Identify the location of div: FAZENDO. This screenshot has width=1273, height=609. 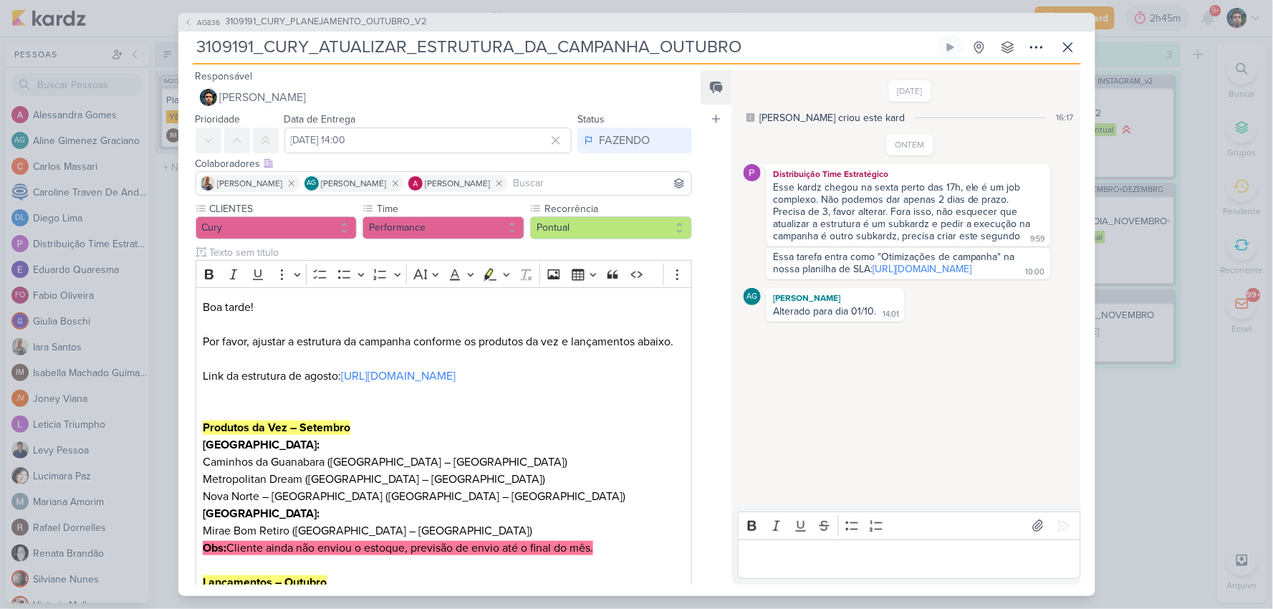
(624, 140).